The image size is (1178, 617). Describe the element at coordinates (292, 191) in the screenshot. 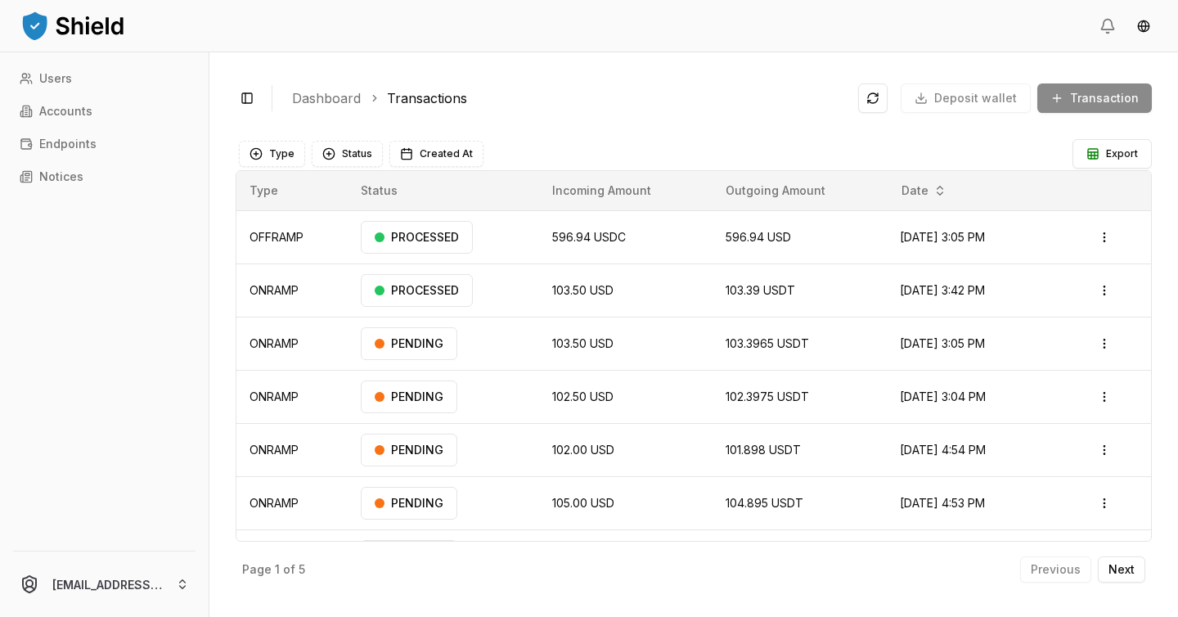

I see `th: Type` at that location.